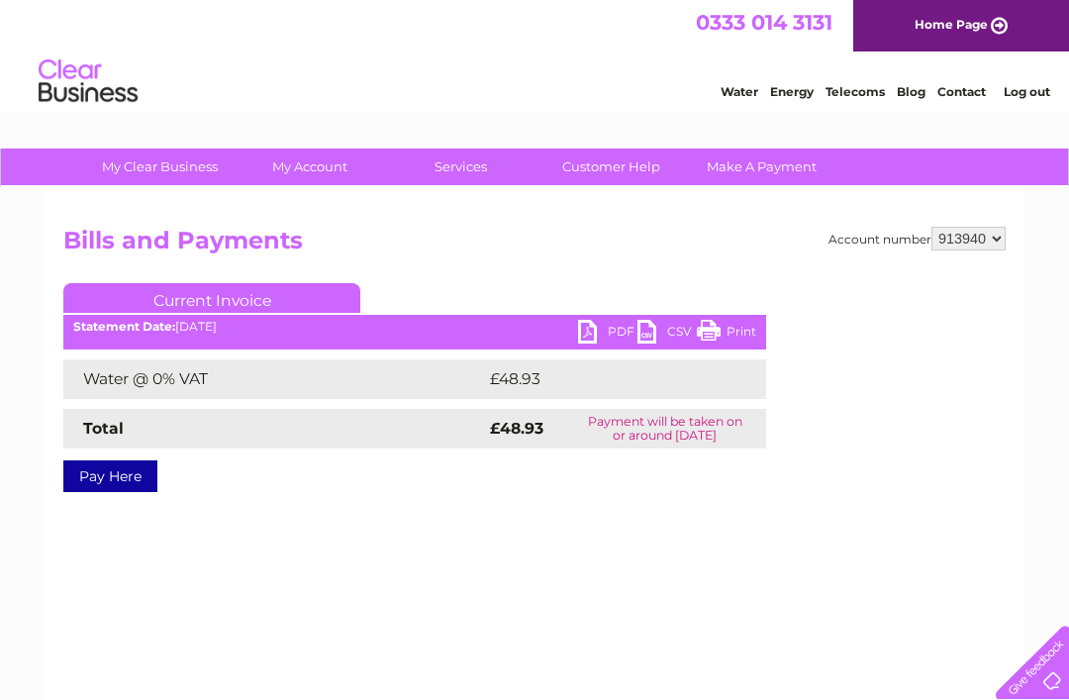  Describe the element at coordinates (611, 166) in the screenshot. I see `a: Customer Help` at that location.